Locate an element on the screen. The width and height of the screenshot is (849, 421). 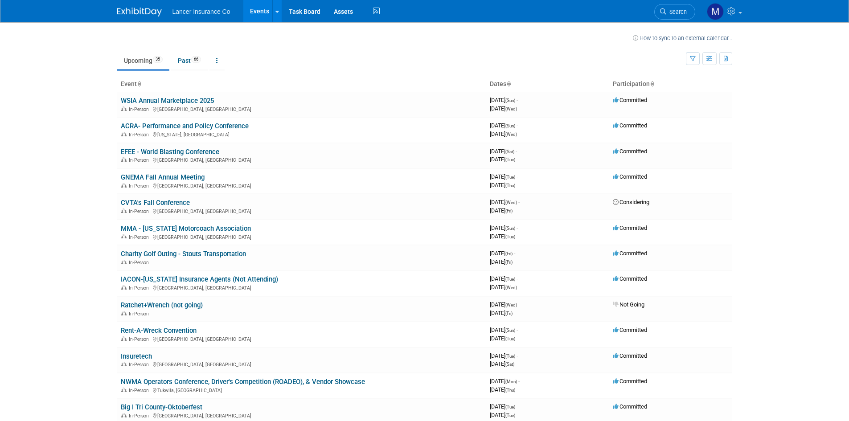
th: Dates is located at coordinates (547, 84).